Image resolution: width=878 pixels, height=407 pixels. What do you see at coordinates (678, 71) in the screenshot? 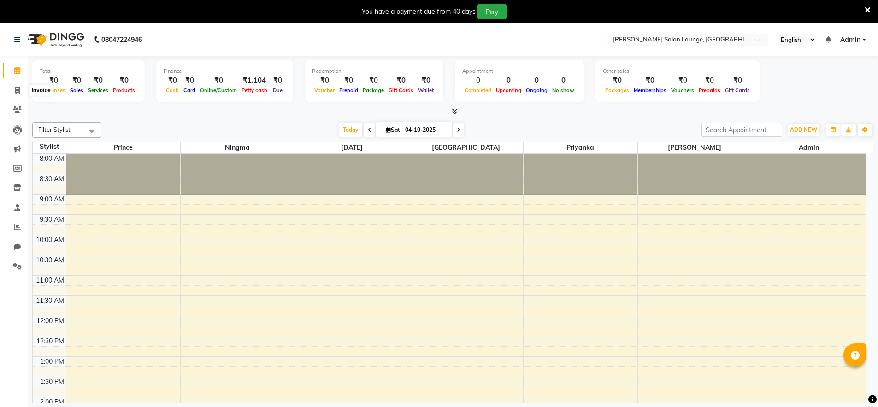
I see `div: Other sales` at bounding box center [678, 71].